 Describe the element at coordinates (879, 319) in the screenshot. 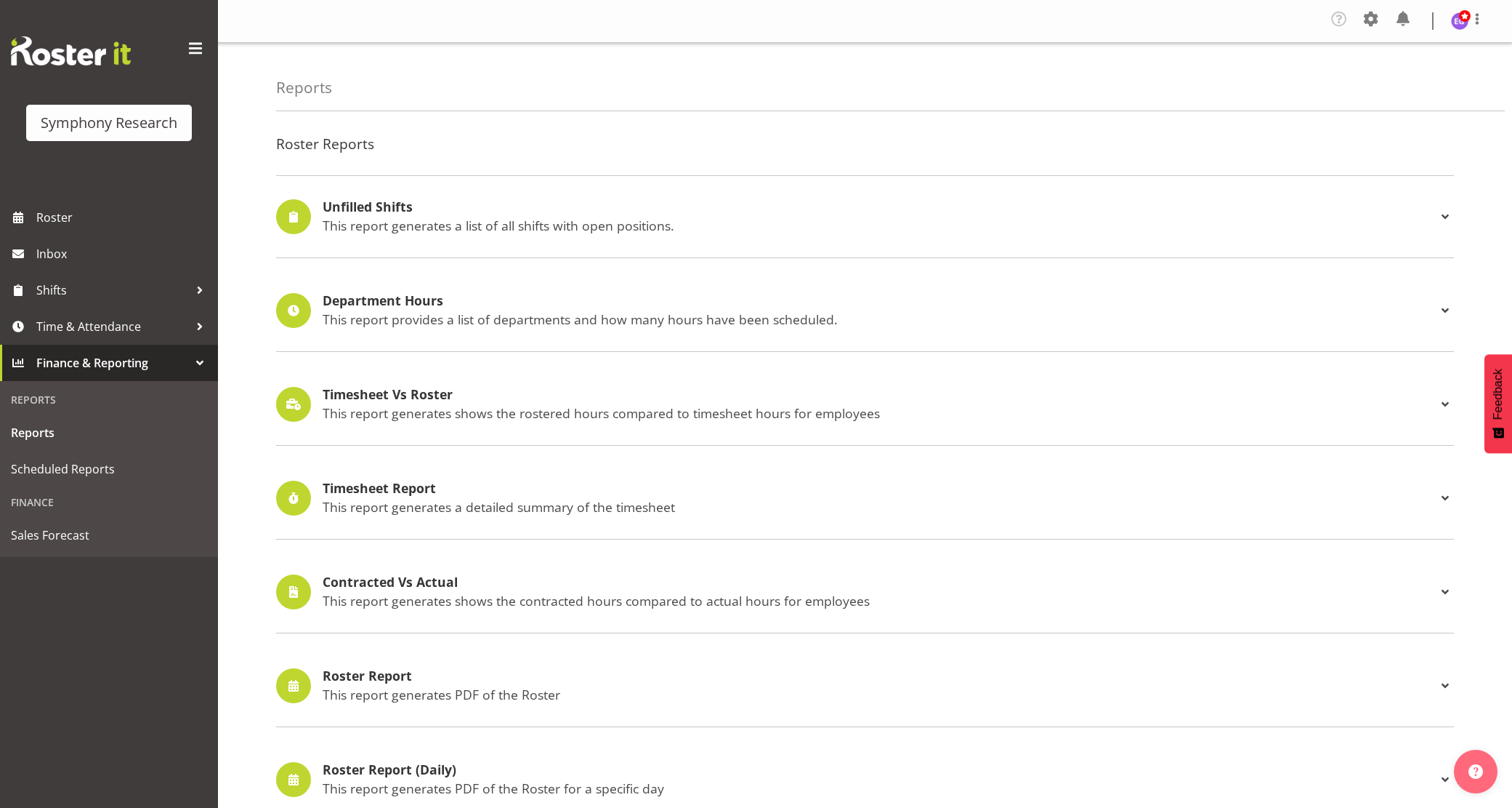

I see `p: This report provides a list of departments and how many hours have been scheduled.` at that location.